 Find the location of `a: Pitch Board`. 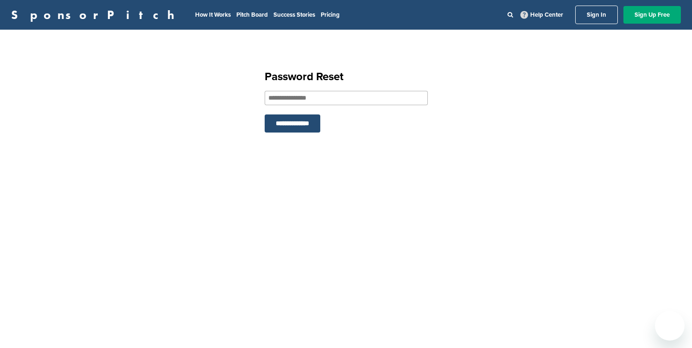

a: Pitch Board is located at coordinates (252, 15).